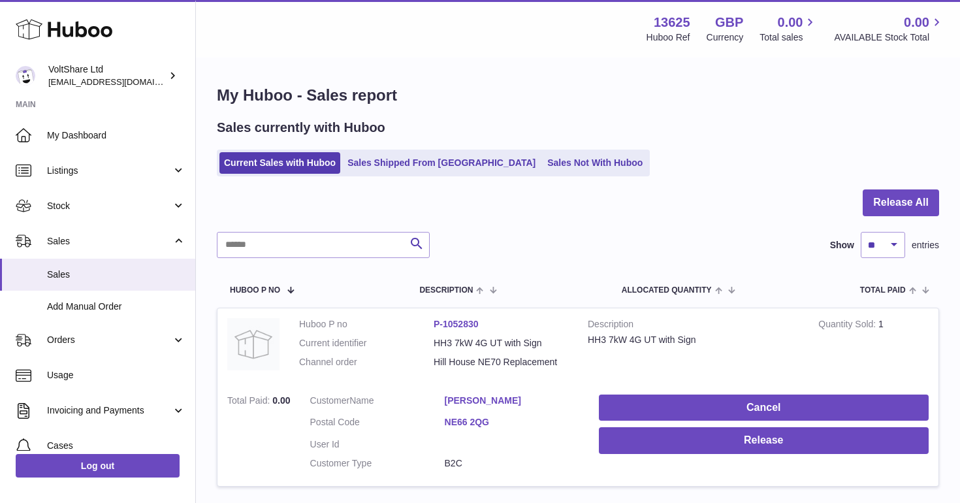  What do you see at coordinates (668, 37) in the screenshot?
I see `div: Huboo Ref` at bounding box center [668, 37].